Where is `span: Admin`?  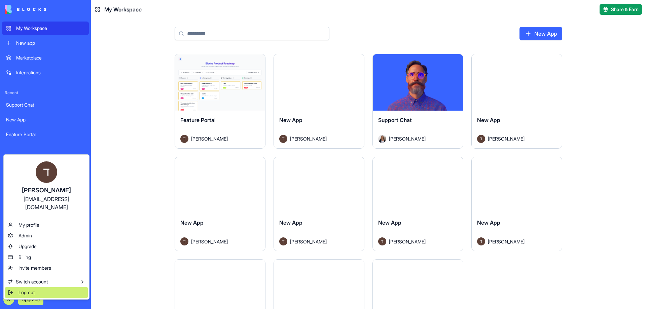 span: Admin is located at coordinates (25, 236).